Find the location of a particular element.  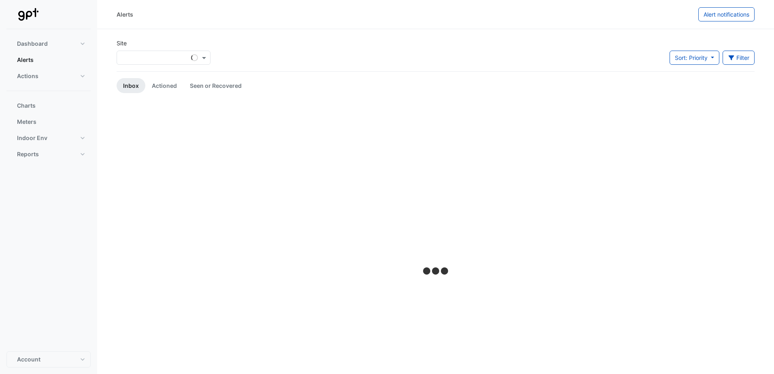

button: Dashboard is located at coordinates (49, 44).